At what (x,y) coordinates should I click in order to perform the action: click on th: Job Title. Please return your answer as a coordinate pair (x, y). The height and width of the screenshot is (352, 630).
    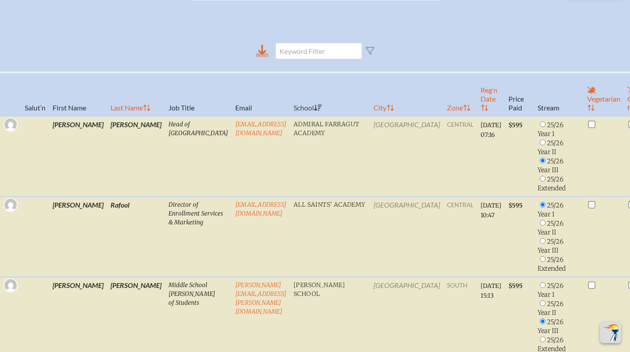
    Looking at the image, I should click on (198, 94).